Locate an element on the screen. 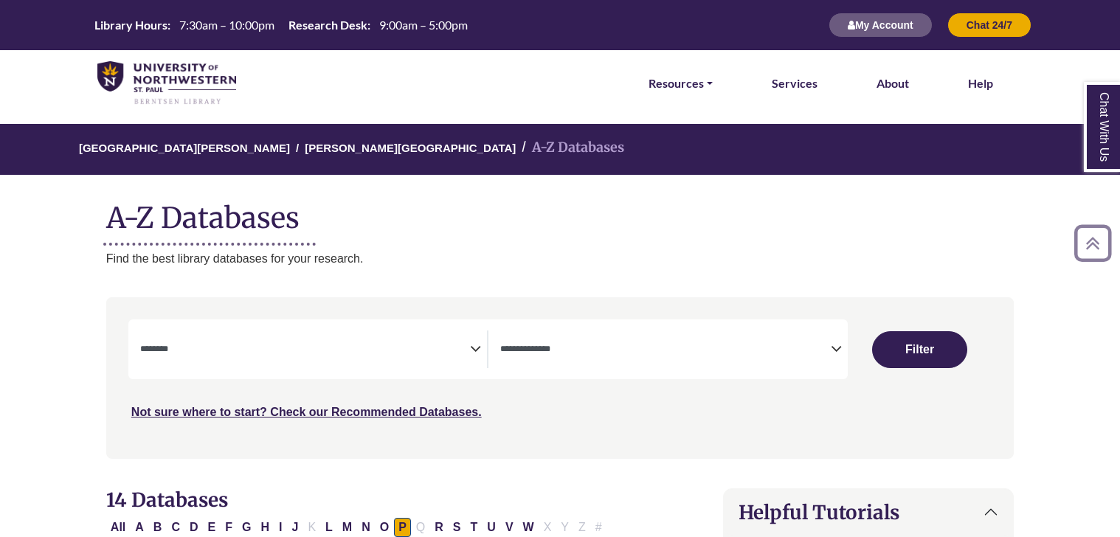 This screenshot has height=537, width=1120. table: Hours Today is located at coordinates (281, 24).